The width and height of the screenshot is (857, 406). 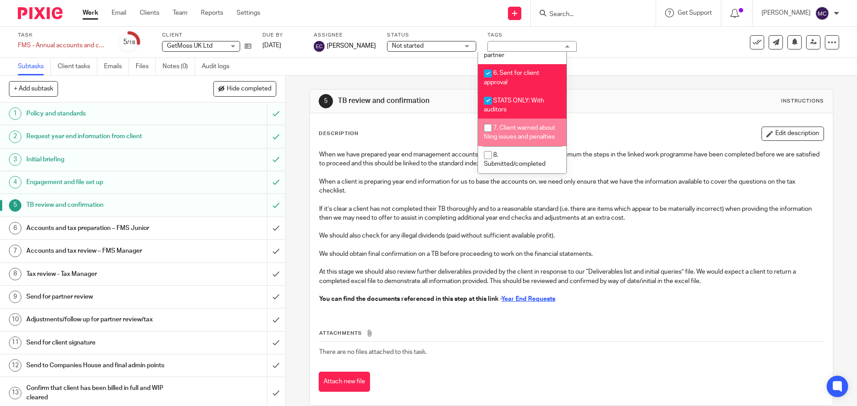 I want to click on h1: Send for client signature, so click(x=104, y=343).